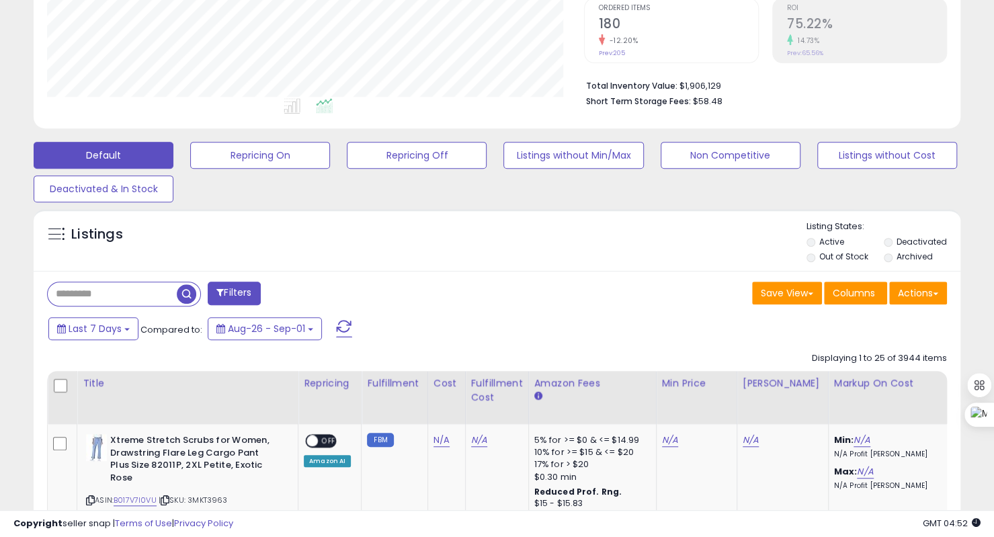 This screenshot has height=537, width=994. I want to click on span: Ordered Items, so click(678, 8).